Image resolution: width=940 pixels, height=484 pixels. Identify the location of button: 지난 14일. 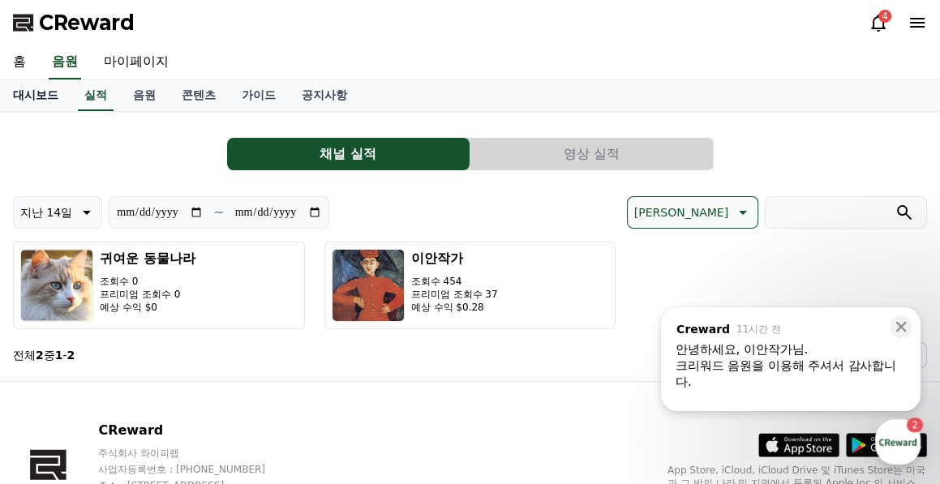
(58, 213).